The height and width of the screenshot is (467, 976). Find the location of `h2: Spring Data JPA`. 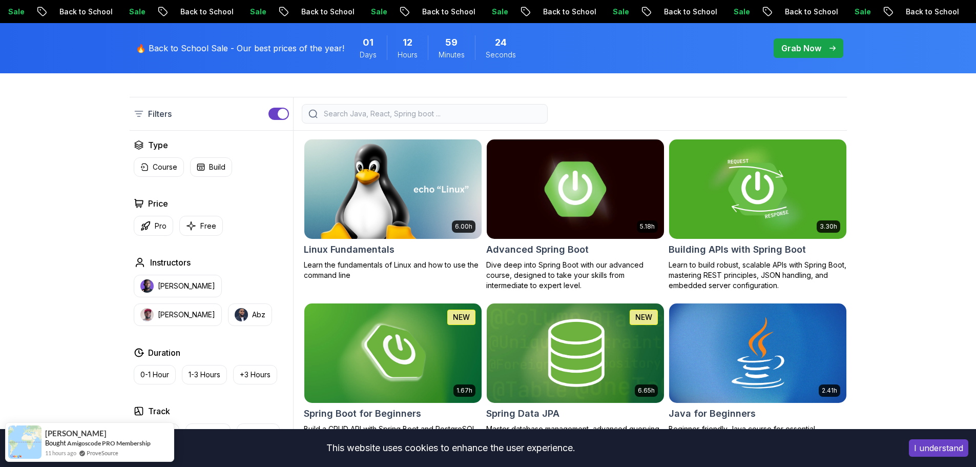

h2: Spring Data JPA is located at coordinates (523, 414).